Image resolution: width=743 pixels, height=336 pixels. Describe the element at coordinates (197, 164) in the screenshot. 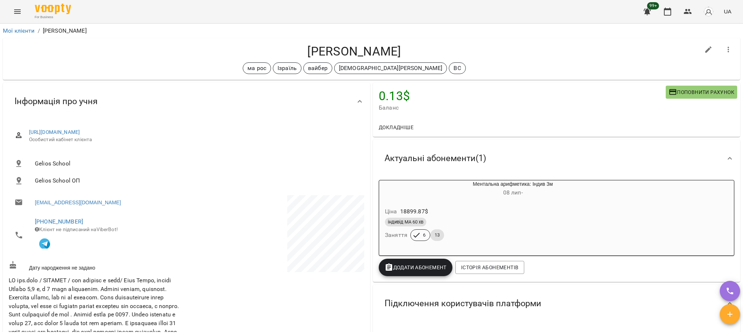

I see `span: Gelios School` at that location.